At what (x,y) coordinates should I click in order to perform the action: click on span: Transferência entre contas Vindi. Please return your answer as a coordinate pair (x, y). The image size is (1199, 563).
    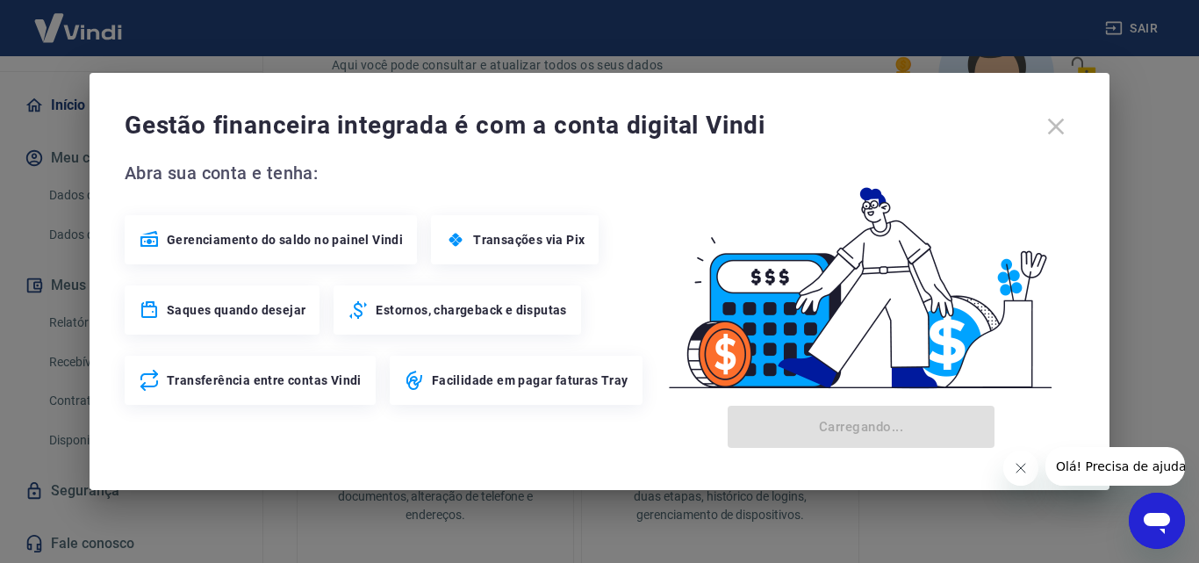
    Looking at the image, I should click on (264, 380).